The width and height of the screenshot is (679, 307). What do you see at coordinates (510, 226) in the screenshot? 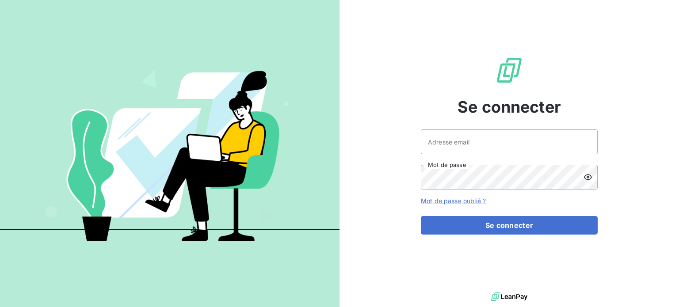
I see `button: Se connecter` at bounding box center [510, 226].